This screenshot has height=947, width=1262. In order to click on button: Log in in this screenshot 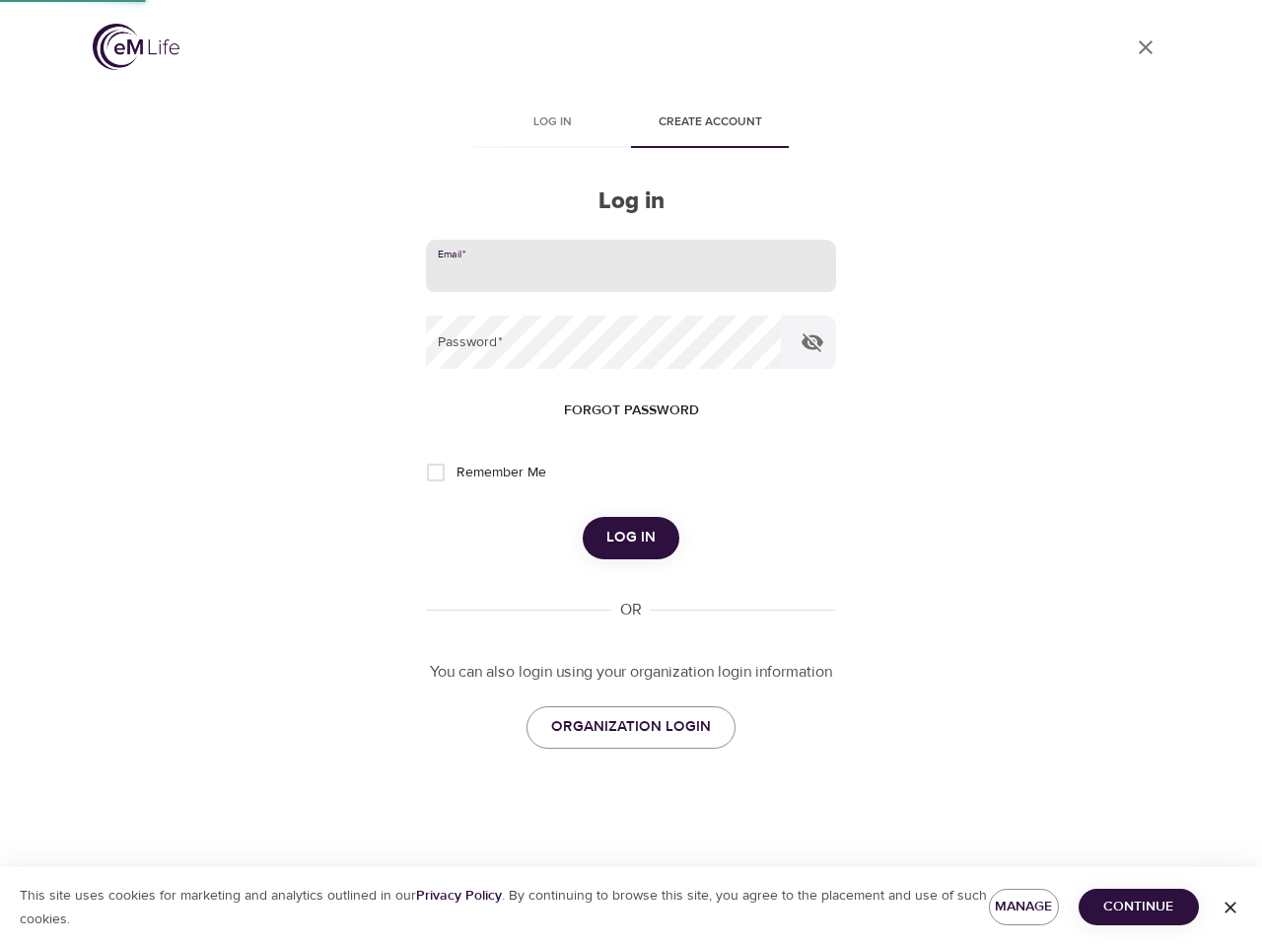, I will do `click(631, 537)`.